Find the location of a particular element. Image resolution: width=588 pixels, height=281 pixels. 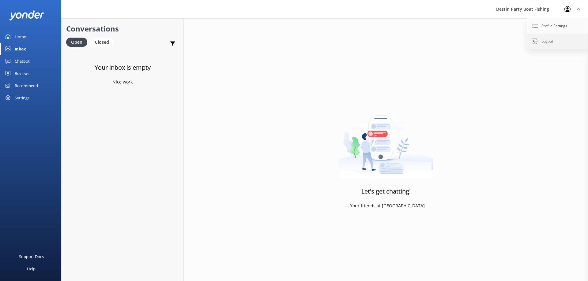

div: Closed is located at coordinates (102, 42).